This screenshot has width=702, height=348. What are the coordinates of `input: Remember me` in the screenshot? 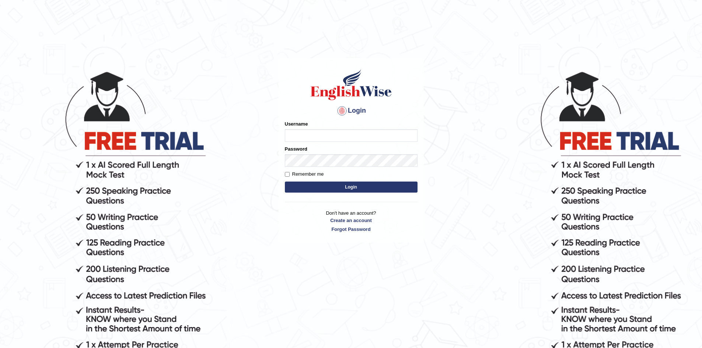 It's located at (287, 174).